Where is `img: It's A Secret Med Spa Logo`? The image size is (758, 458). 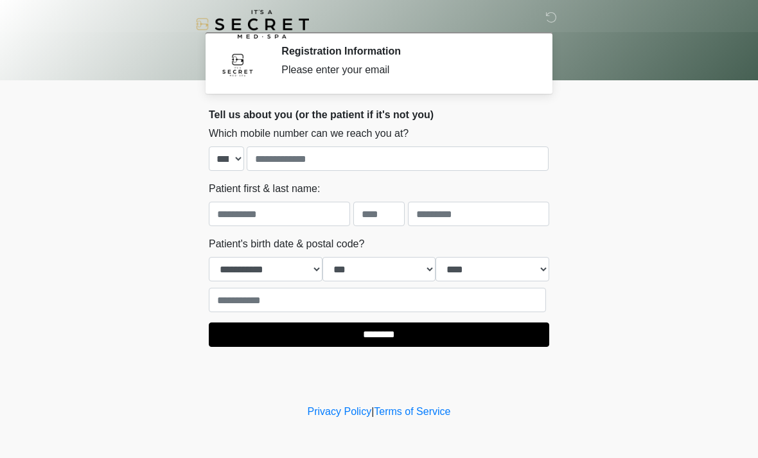
img: It's A Secret Med Spa Logo is located at coordinates (253, 24).